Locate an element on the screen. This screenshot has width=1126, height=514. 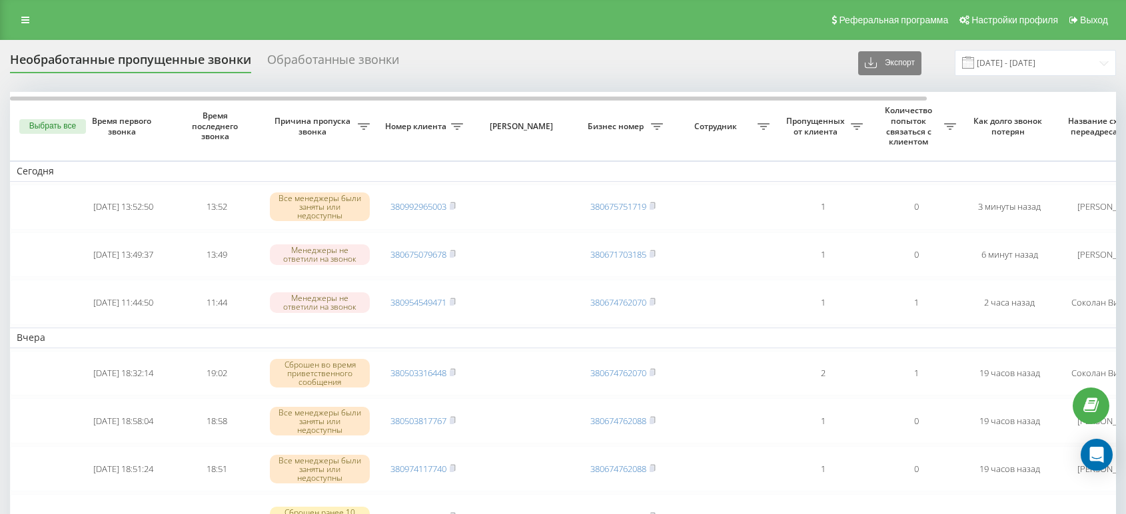
a: 380671703185 is located at coordinates (618, 255).